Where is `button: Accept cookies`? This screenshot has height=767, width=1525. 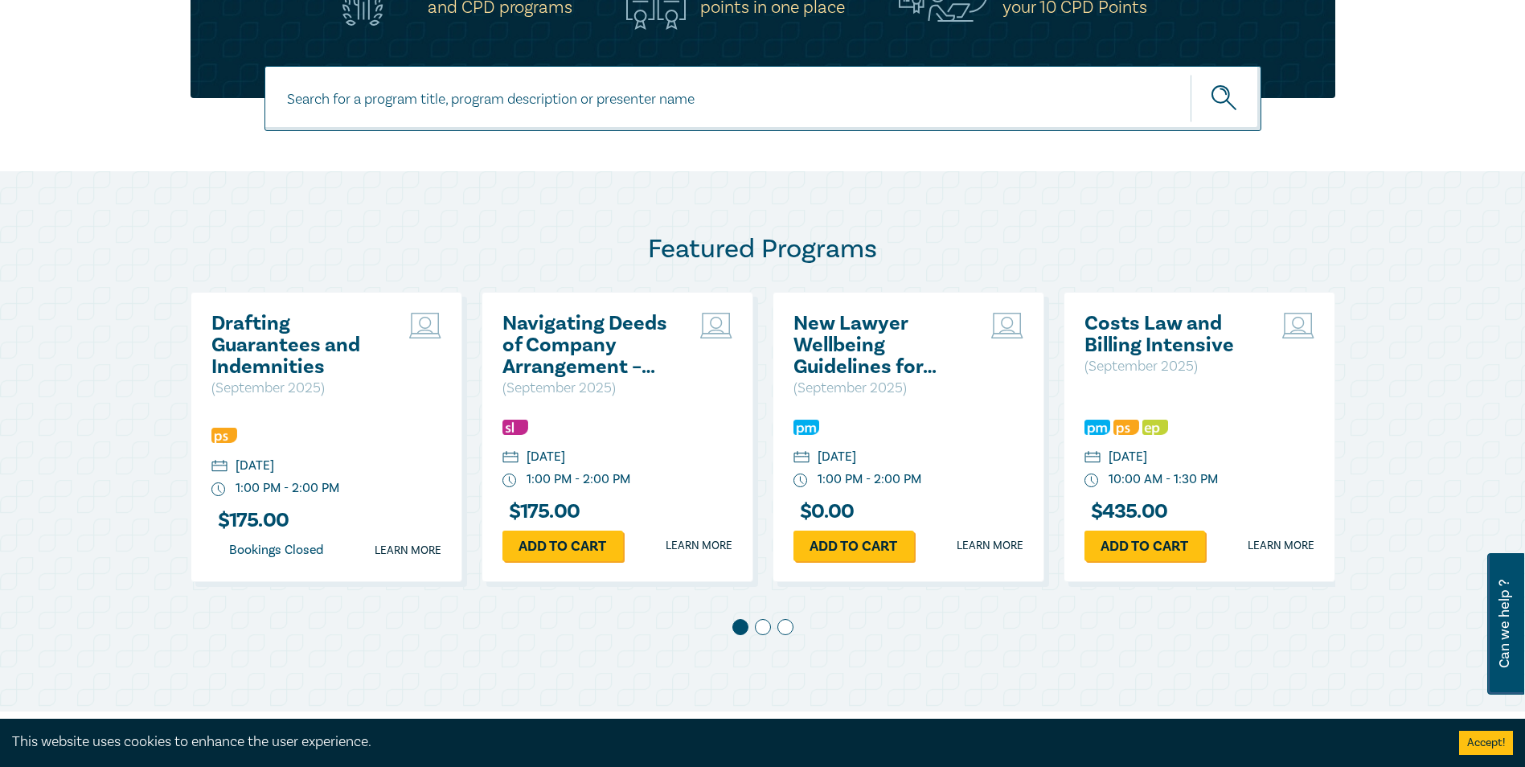
button: Accept cookies is located at coordinates (1485, 743).